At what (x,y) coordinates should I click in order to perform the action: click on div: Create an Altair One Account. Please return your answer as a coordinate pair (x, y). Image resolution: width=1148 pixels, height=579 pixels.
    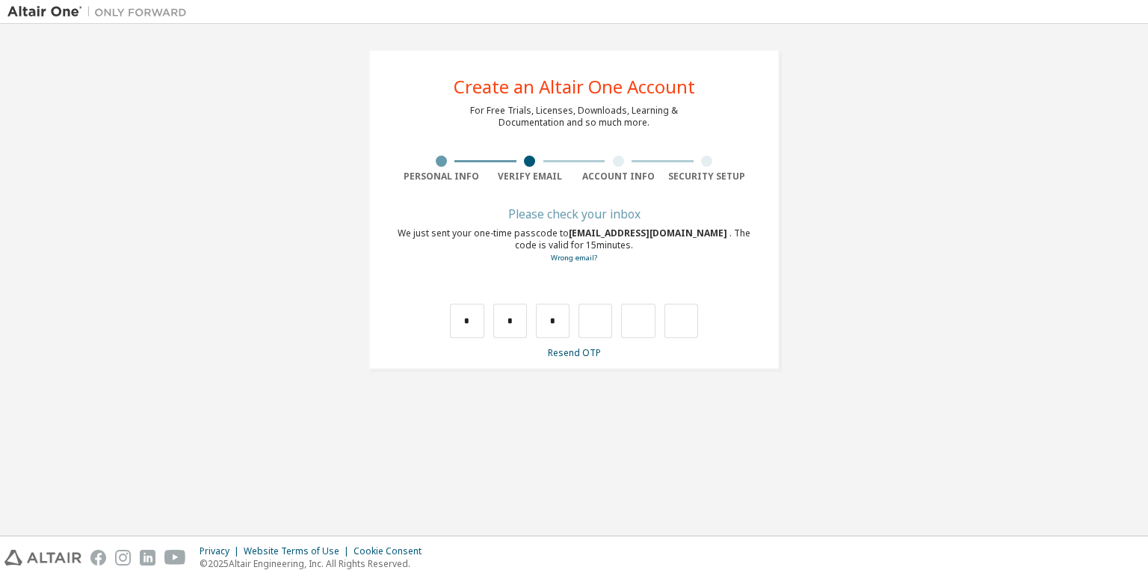
    Looking at the image, I should click on (574, 87).